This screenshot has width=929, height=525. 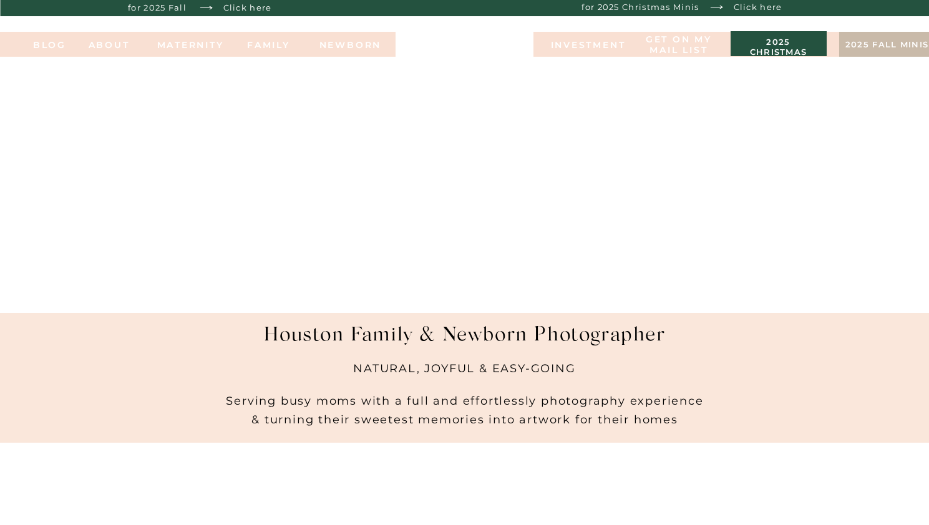 I want to click on a: FAMILy, so click(x=269, y=44).